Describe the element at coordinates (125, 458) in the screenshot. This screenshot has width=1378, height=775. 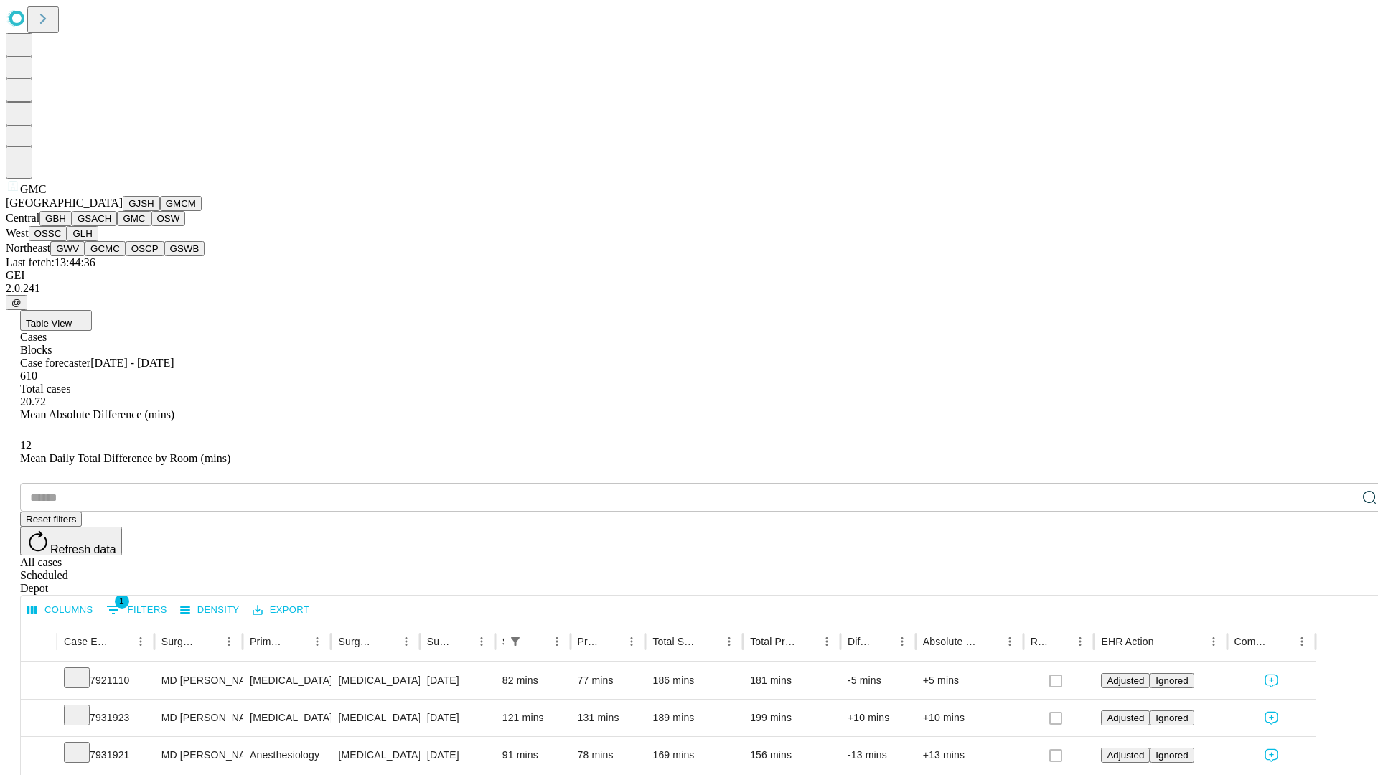
I see `span: Mean Daily Total Difference by Room (mins)` at that location.